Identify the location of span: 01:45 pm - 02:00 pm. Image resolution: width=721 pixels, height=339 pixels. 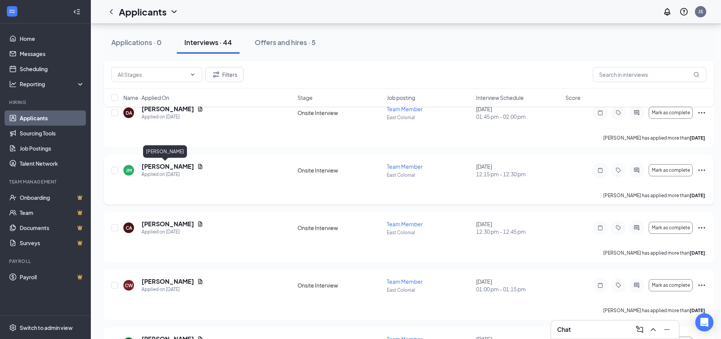
(518, 117).